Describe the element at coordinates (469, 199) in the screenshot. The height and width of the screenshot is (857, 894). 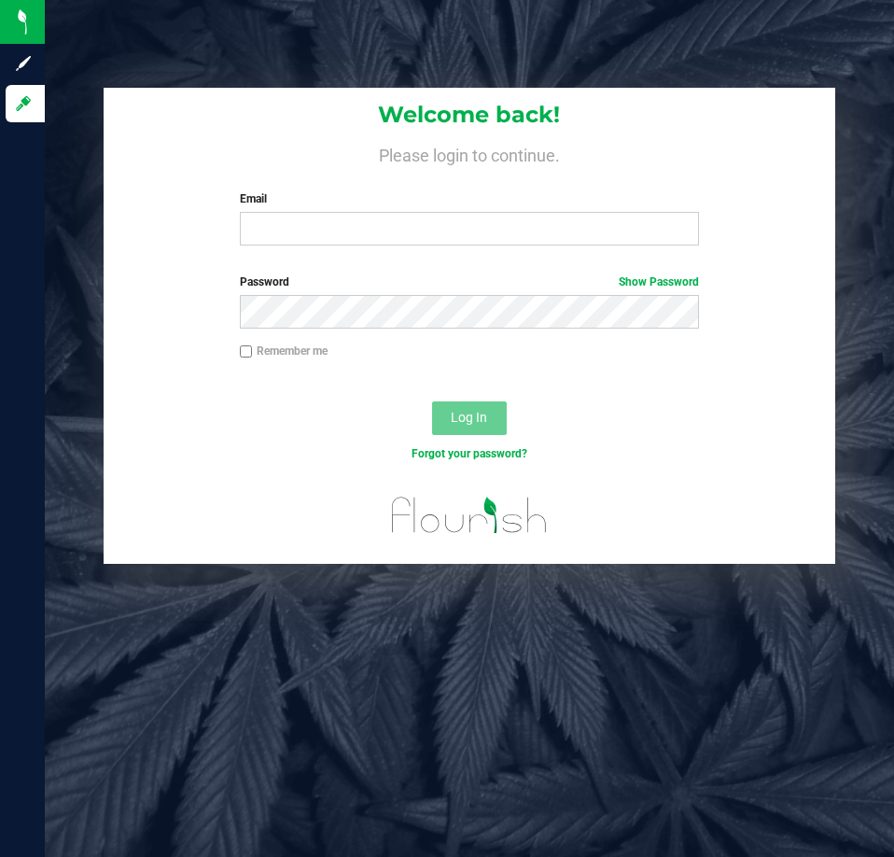
I see `label: Email` at that location.